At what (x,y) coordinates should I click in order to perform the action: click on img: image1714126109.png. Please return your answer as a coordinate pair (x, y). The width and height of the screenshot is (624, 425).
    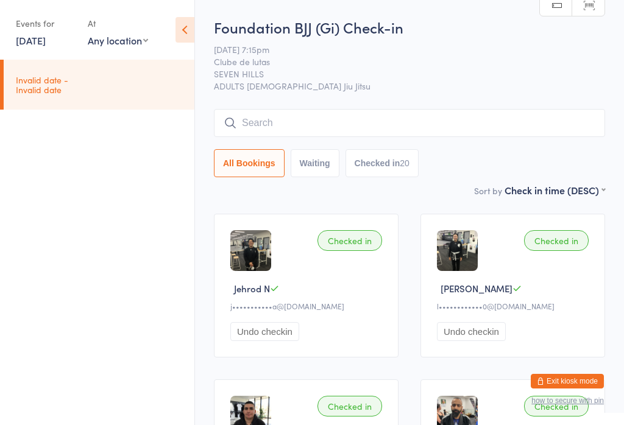
    Looking at the image, I should click on (457, 250).